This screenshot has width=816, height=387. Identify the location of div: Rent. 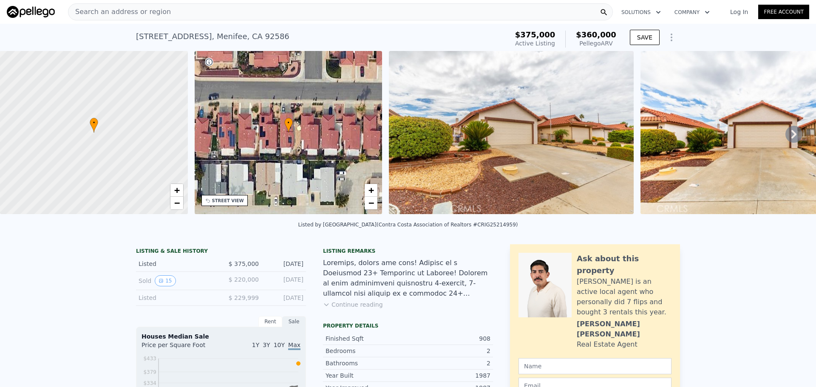
(270, 322).